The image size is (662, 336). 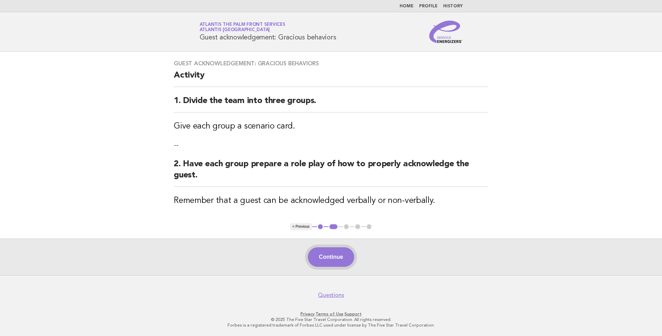 I want to click on a: Support, so click(x=353, y=314).